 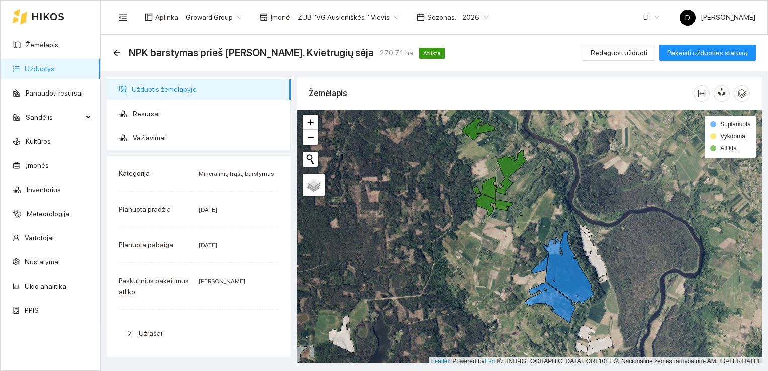 I want to click on a: Redaguoti užduotį, so click(x=619, y=53).